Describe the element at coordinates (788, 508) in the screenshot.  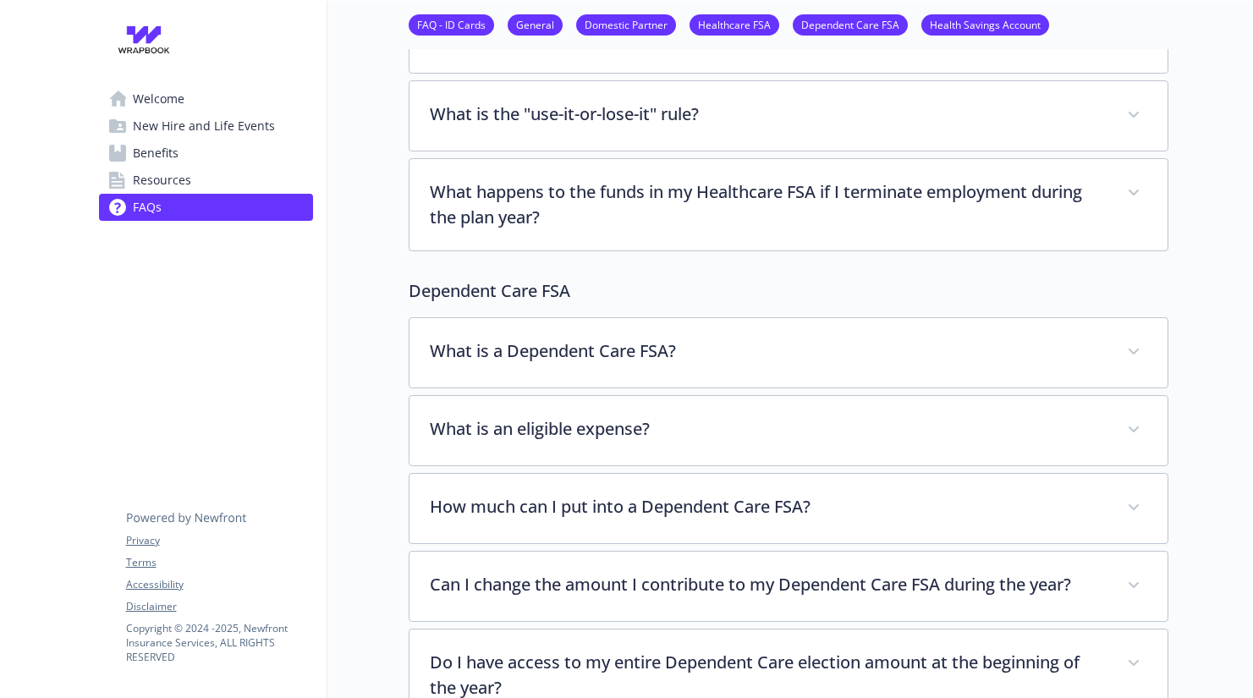
I see `div: How much can I put into a Dependent Care FSA?` at that location.